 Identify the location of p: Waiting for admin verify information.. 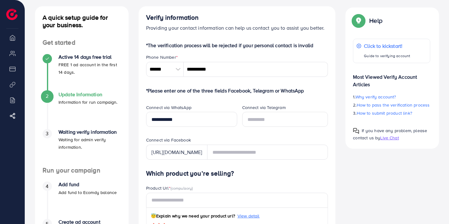
(90, 144).